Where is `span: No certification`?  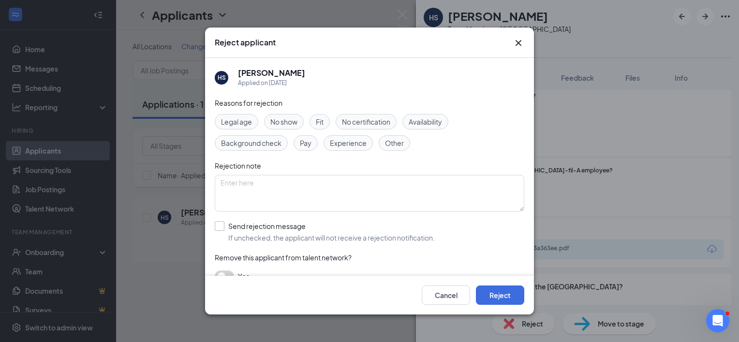 span: No certification is located at coordinates (366, 122).